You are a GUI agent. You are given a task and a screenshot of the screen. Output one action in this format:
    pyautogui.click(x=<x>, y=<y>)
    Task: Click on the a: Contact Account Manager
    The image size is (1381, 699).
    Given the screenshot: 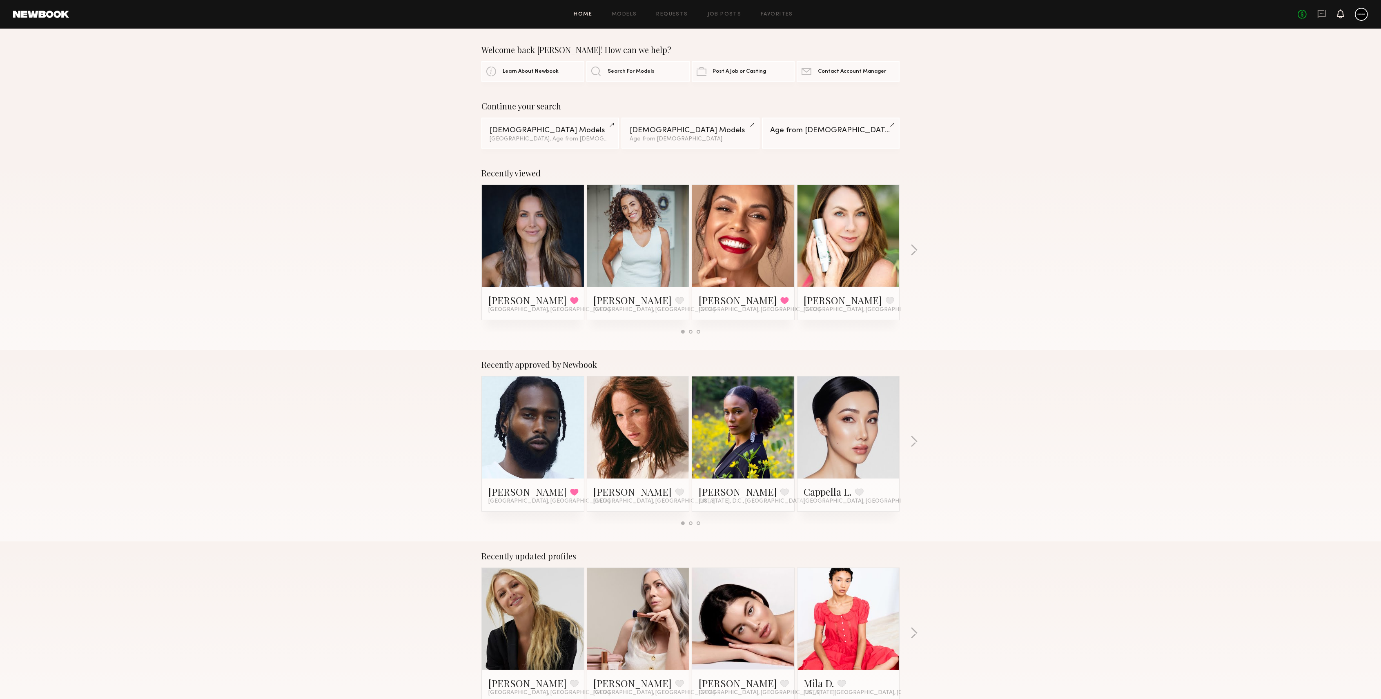 What is the action you would take?
    pyautogui.click(x=848, y=71)
    